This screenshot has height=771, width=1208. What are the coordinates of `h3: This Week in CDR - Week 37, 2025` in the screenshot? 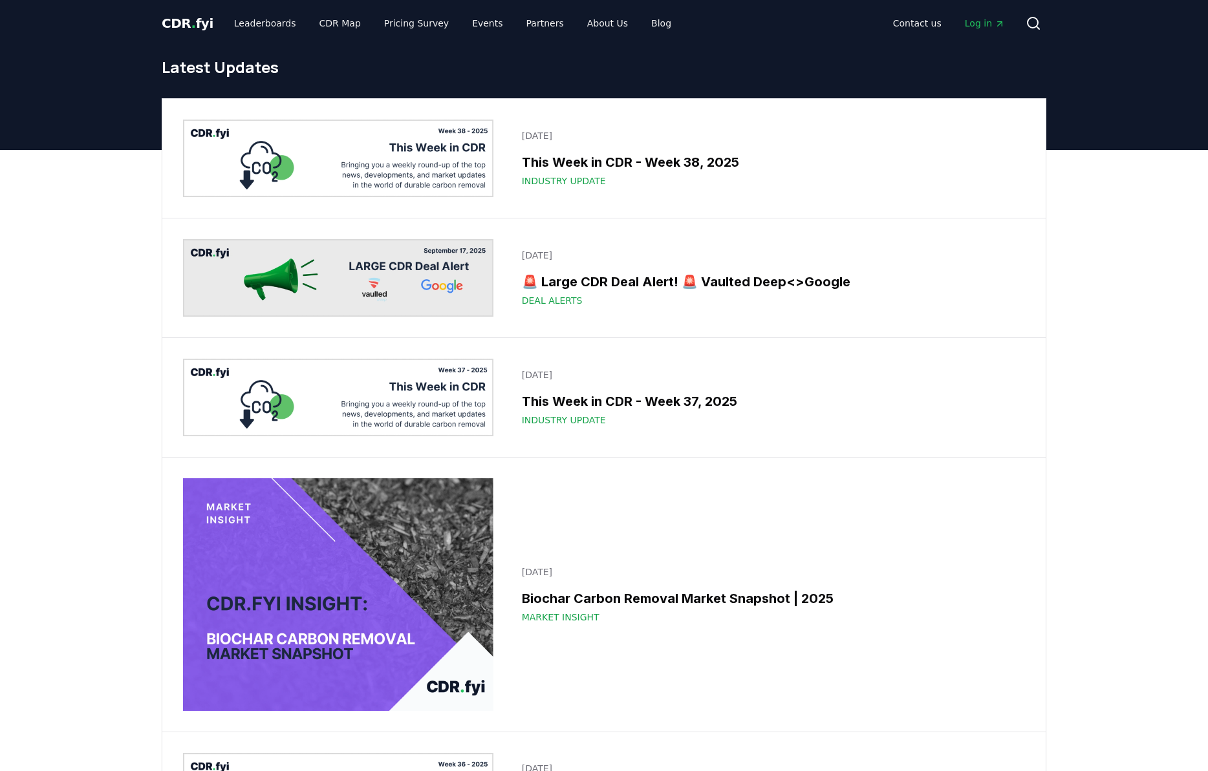 It's located at (769, 402).